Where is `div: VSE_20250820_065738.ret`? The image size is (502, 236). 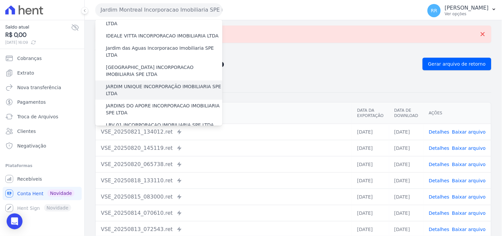 div: VSE_20250820_065738.ret is located at coordinates (224, 164).